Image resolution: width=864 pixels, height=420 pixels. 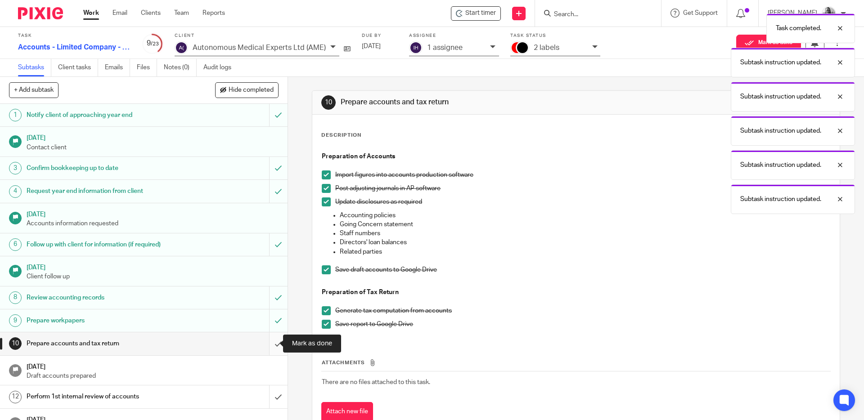 What do you see at coordinates (104, 321) in the screenshot?
I see `h1: Prepare workpapers` at bounding box center [104, 321].